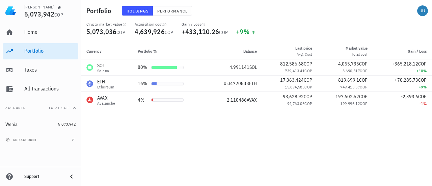 This screenshot has width=432, height=186. I want to click on button: add account, so click(22, 140).